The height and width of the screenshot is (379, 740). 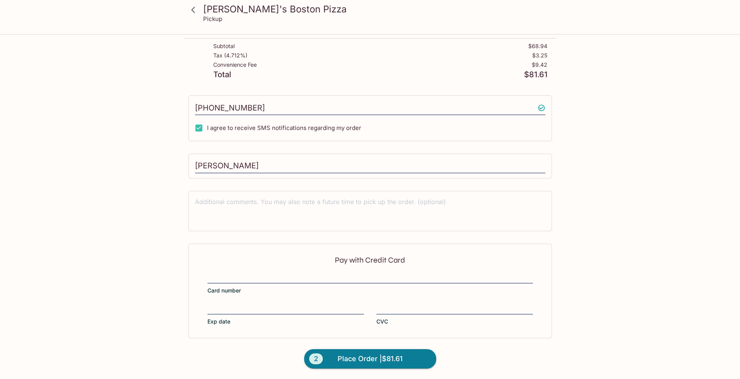 I want to click on p: Pickup, so click(x=212, y=19).